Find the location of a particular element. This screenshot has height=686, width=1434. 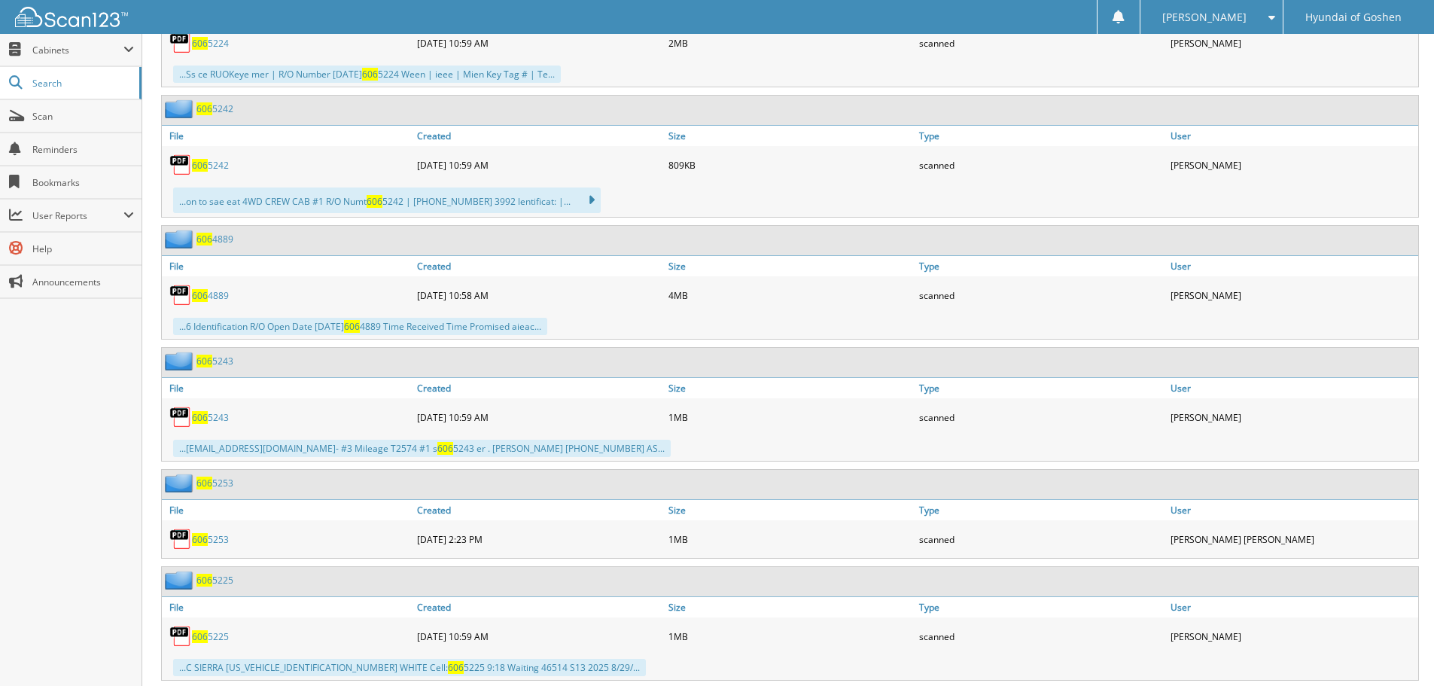

span: Search is located at coordinates (82, 83).